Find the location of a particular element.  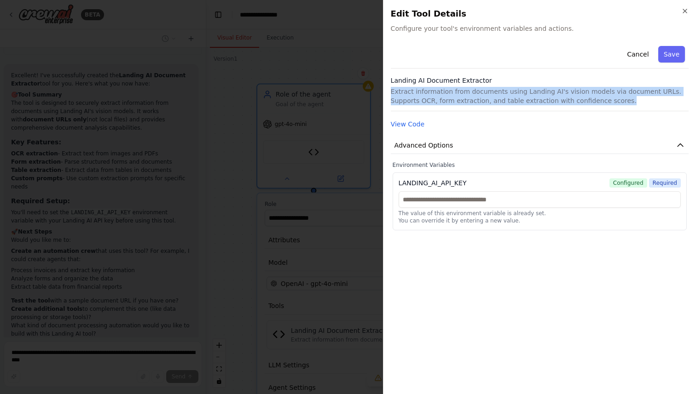

p: You can override it by entering a new value. is located at coordinates (539, 221).